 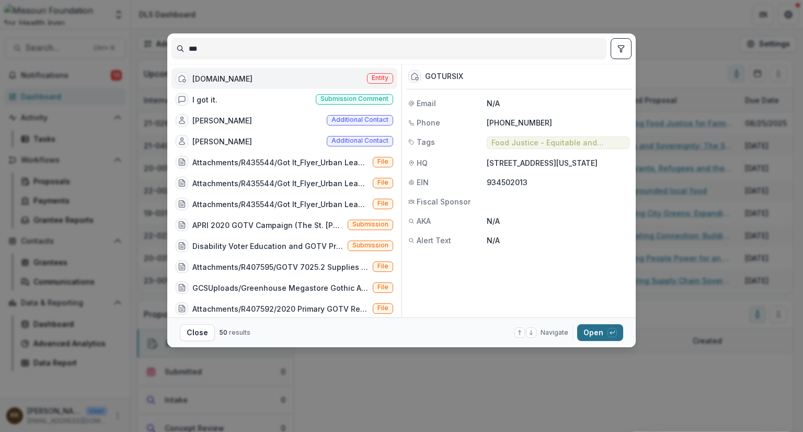 I want to click on span: Fiscal Sponsor, so click(x=443, y=201).